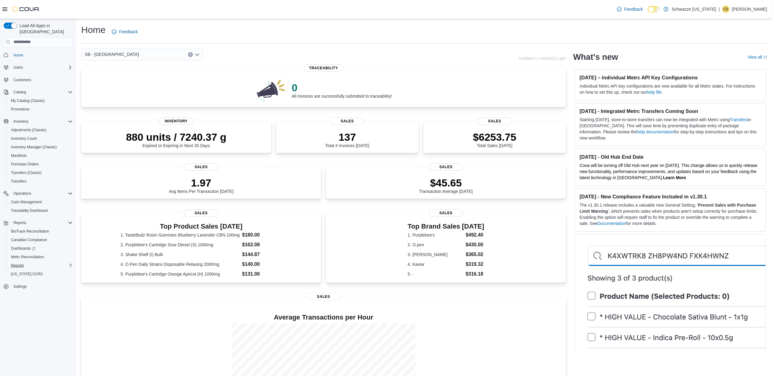 This screenshot has width=772, height=376. I want to click on button: Home, so click(38, 55).